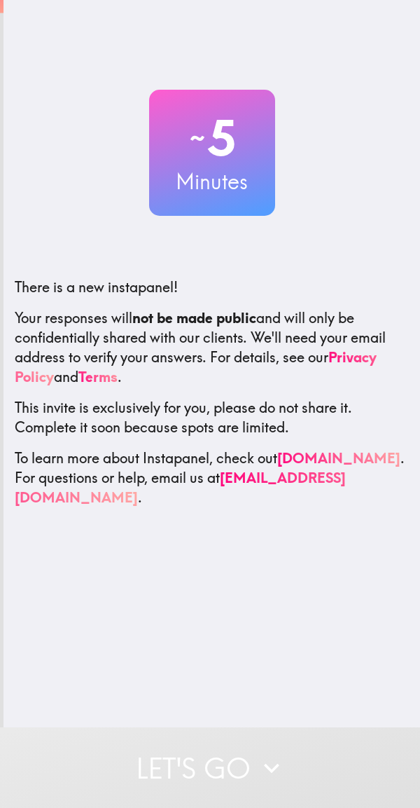 The width and height of the screenshot is (420, 808). I want to click on h2: 5, so click(212, 138).